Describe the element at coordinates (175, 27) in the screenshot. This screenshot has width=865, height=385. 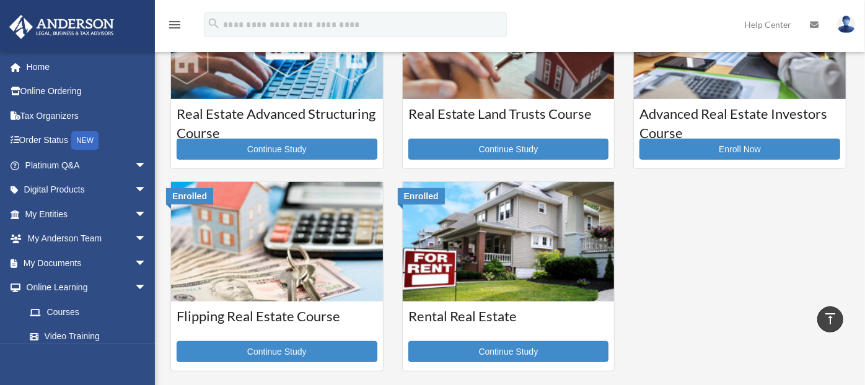
I see `a: menu` at that location.